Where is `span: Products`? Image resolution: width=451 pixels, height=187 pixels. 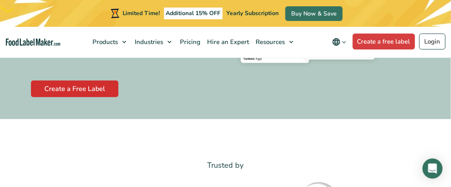
span: Products is located at coordinates (105, 42).